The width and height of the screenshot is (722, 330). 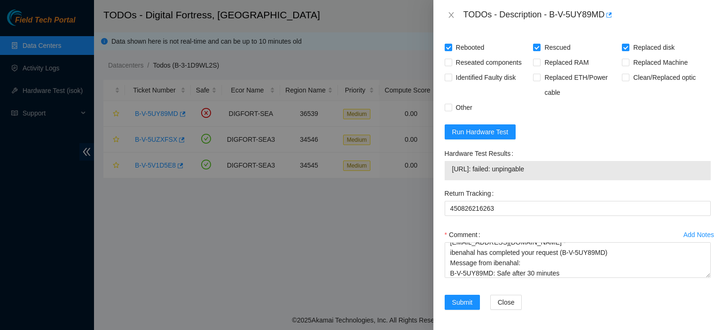 I want to click on label: Return Tracking, so click(x=471, y=194).